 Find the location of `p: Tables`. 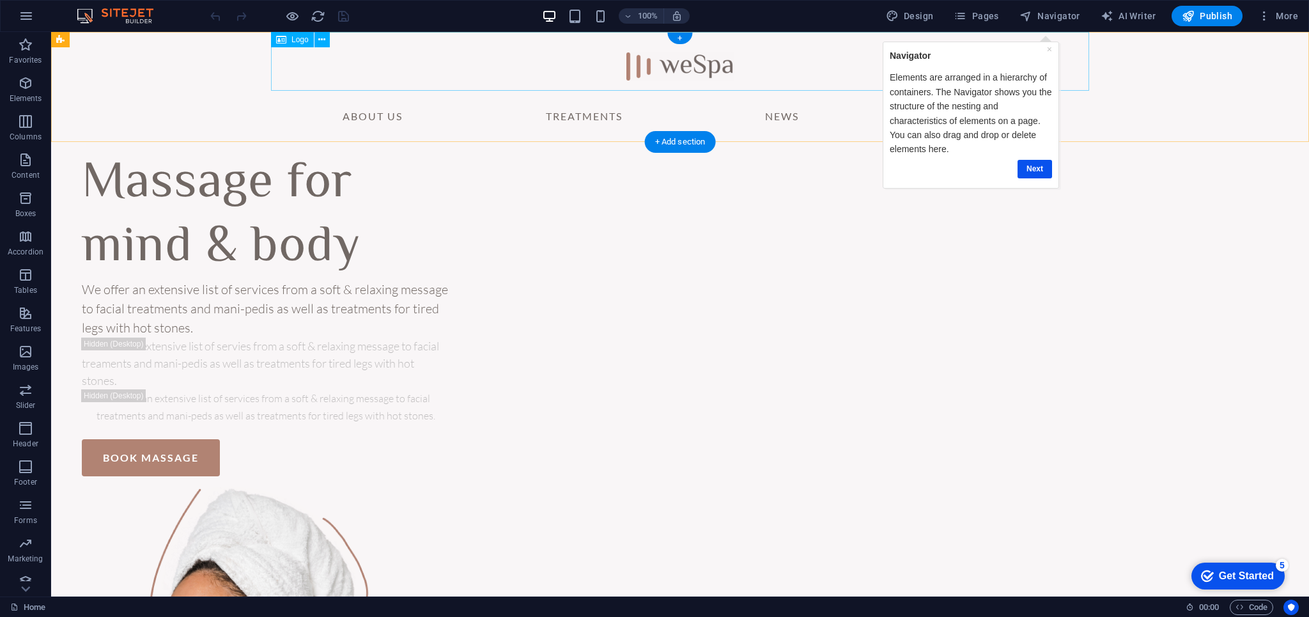

p: Tables is located at coordinates (26, 290).